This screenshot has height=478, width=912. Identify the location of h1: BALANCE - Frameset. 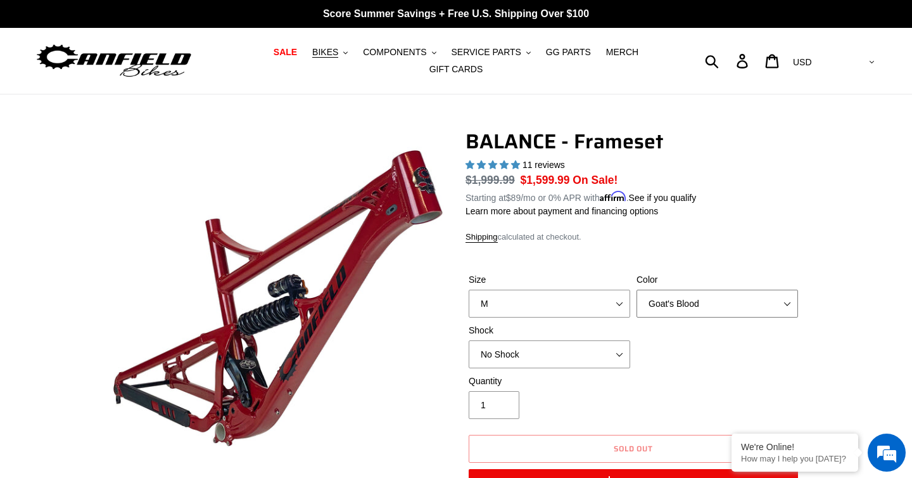
(634, 141).